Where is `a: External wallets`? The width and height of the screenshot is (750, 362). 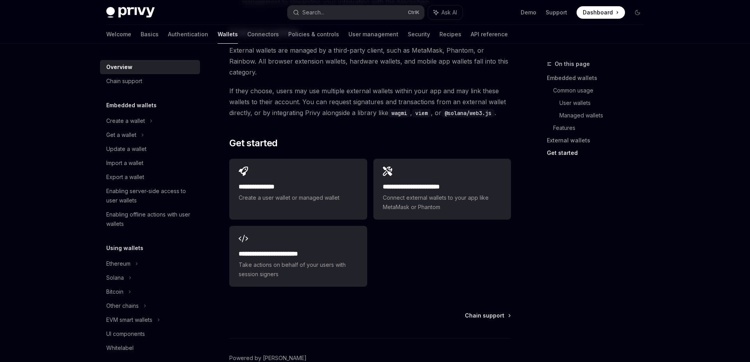 a: External wallets is located at coordinates (598, 141).